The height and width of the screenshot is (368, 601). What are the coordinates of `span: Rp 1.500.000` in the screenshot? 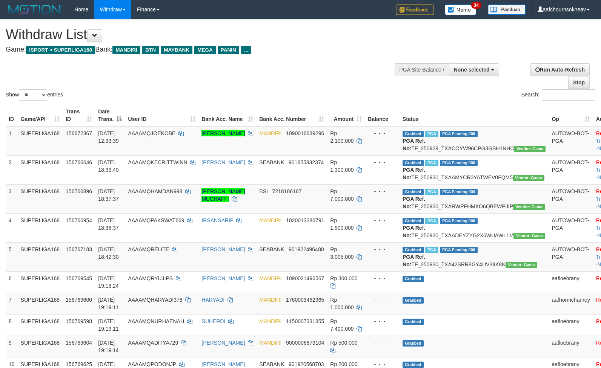 It's located at (342, 224).